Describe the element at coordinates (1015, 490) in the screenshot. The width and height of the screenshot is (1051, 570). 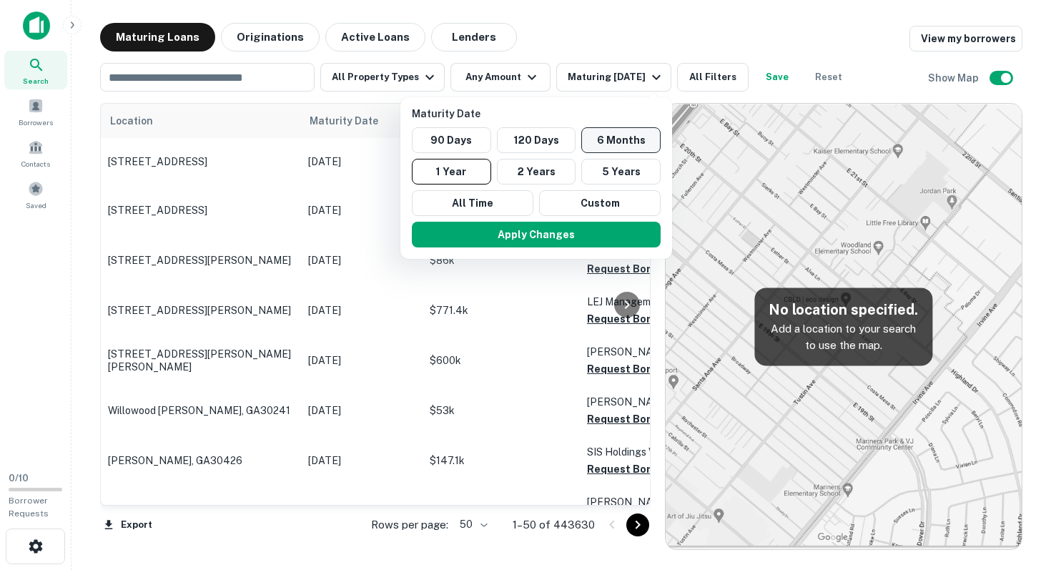
I see `div: Chat Widget` at that location.